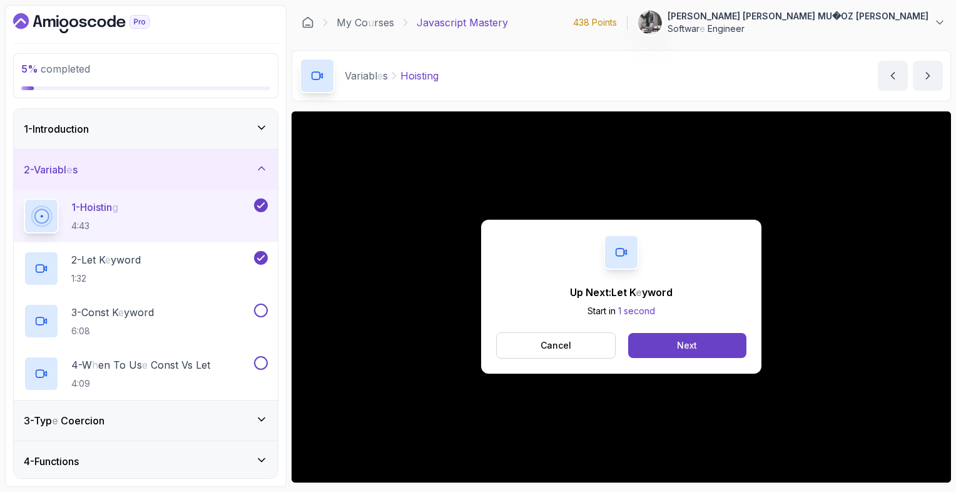  What do you see at coordinates (344, 23) in the screenshot?
I see `readpronunciation-word: My` at bounding box center [344, 23].